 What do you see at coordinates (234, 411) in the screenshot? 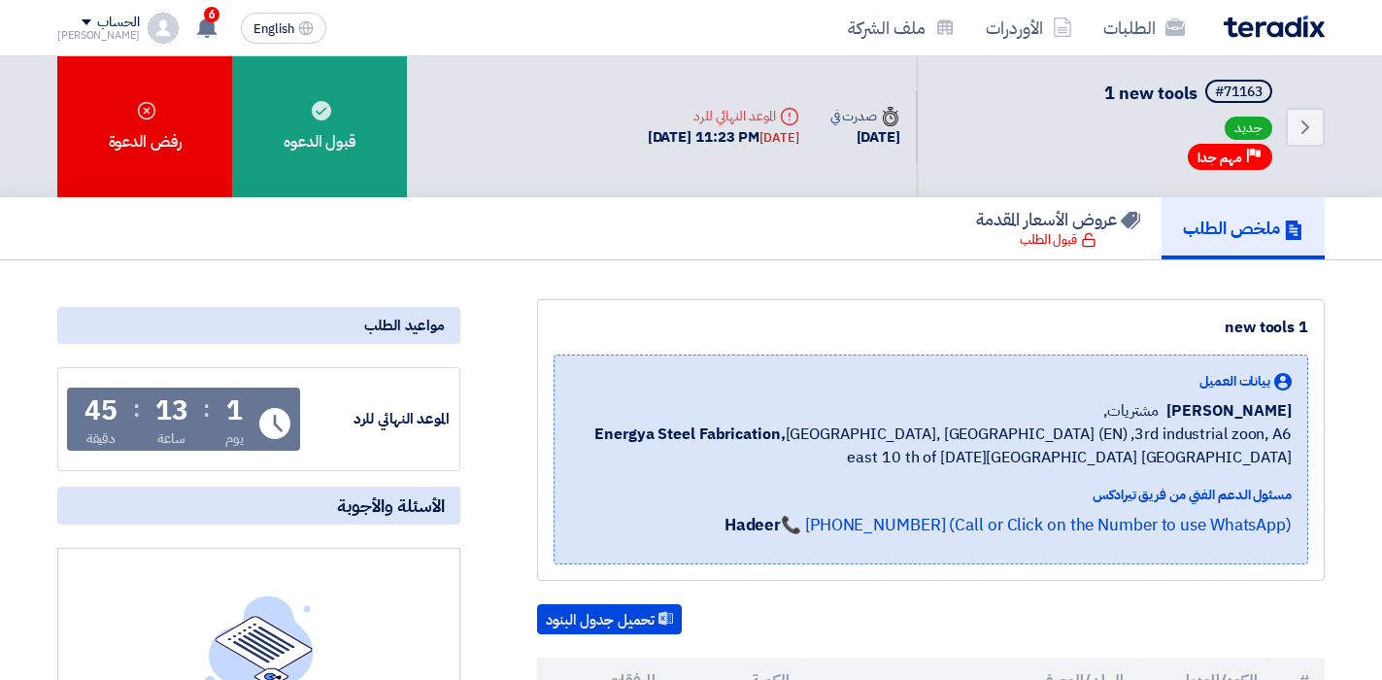
I see `div: 1` at bounding box center [234, 411].